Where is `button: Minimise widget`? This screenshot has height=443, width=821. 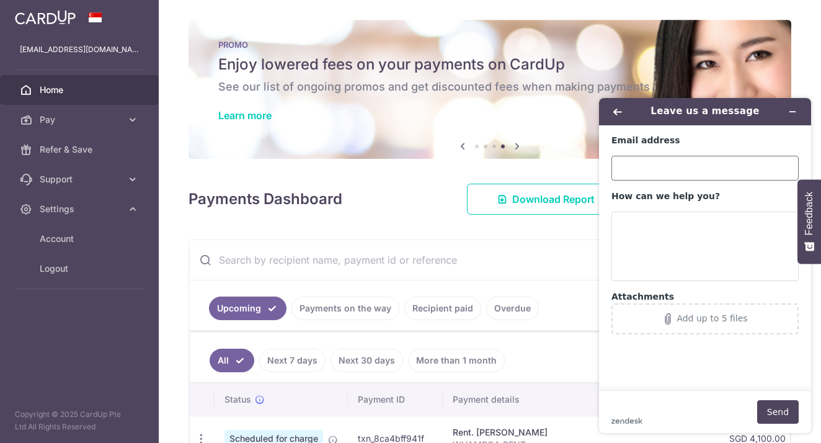 button: Minimise widget is located at coordinates (203, 24).